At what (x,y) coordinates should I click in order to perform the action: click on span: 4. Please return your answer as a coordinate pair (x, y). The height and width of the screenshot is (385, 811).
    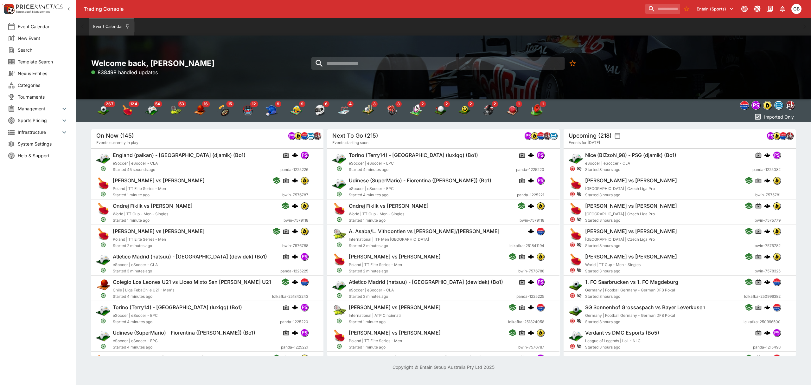
    Looking at the image, I should click on (350, 104).